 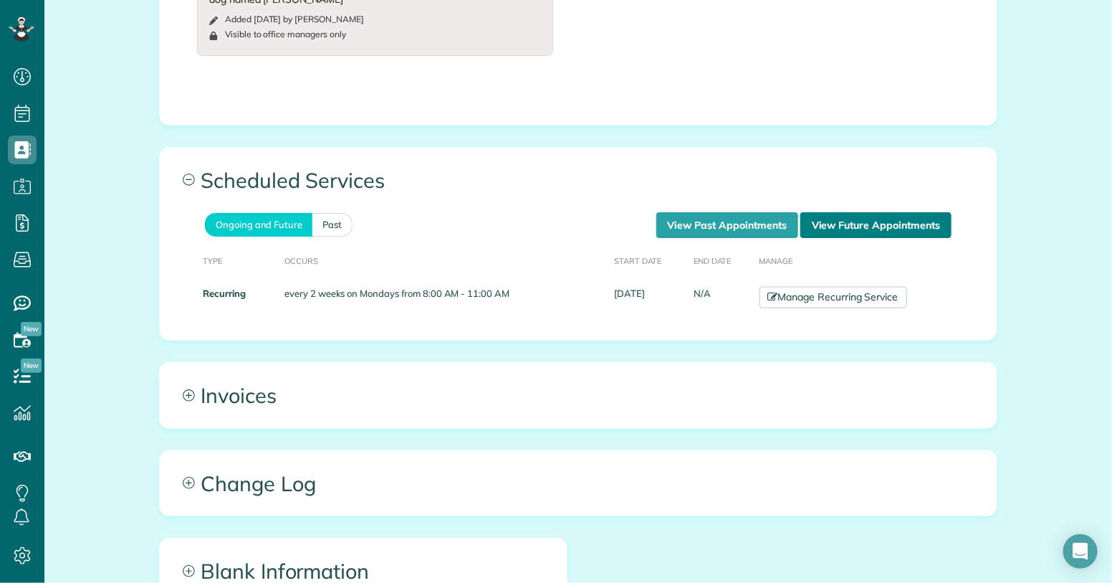 What do you see at coordinates (876, 225) in the screenshot?
I see `a: View Future Appointments` at bounding box center [876, 225].